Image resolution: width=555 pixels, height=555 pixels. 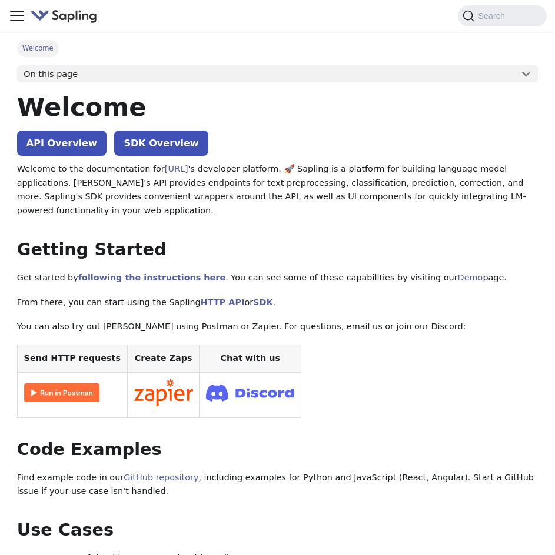 What do you see at coordinates (163, 359) in the screenshot?
I see `th: Create Zaps` at bounding box center [163, 359].